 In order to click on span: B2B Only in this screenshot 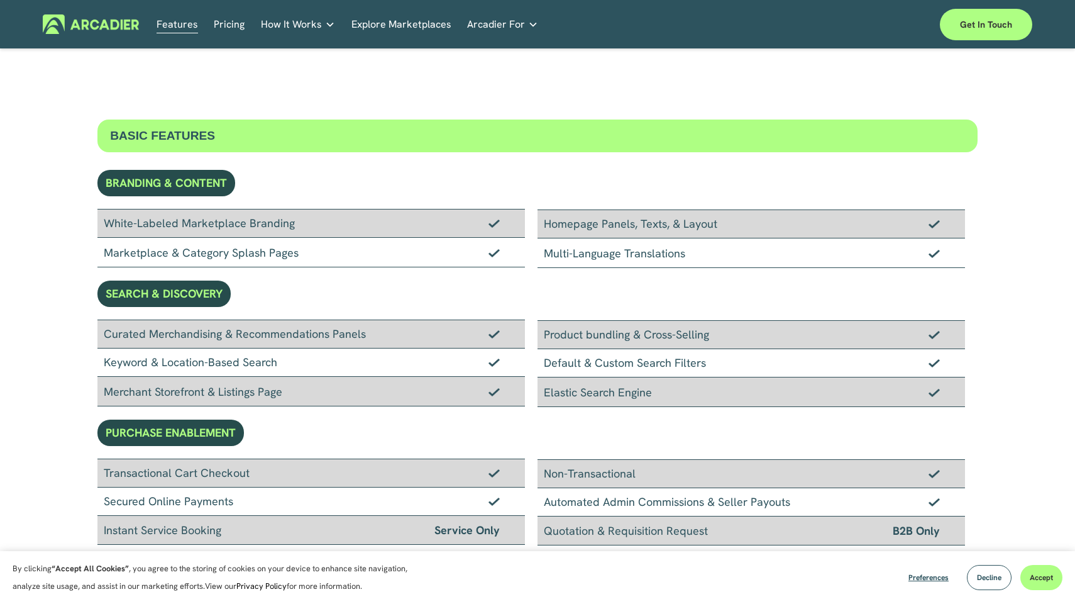, I will do `click(916, 530)`.